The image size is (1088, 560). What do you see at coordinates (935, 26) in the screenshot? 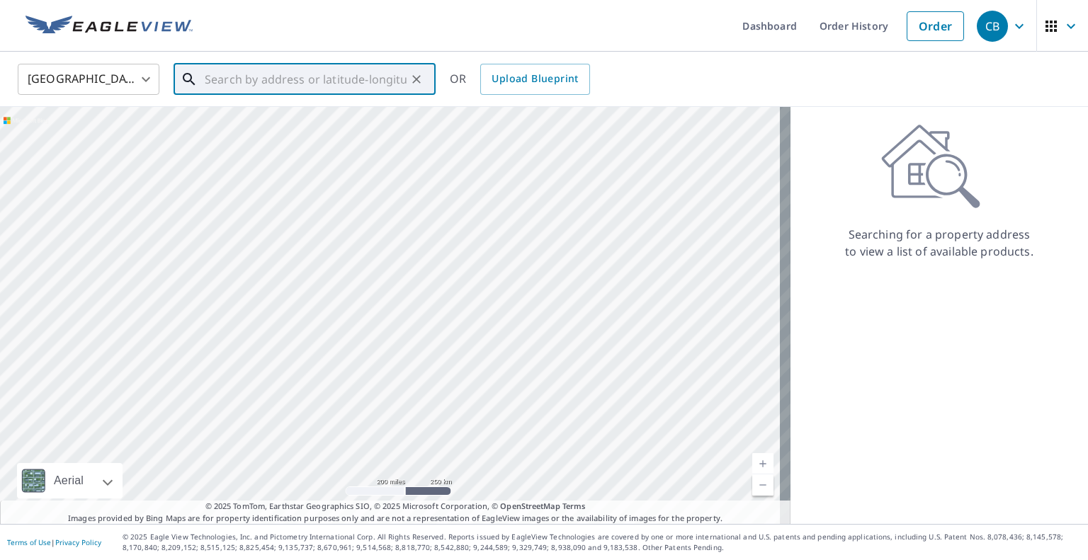
I see `a: Order` at bounding box center [935, 26].